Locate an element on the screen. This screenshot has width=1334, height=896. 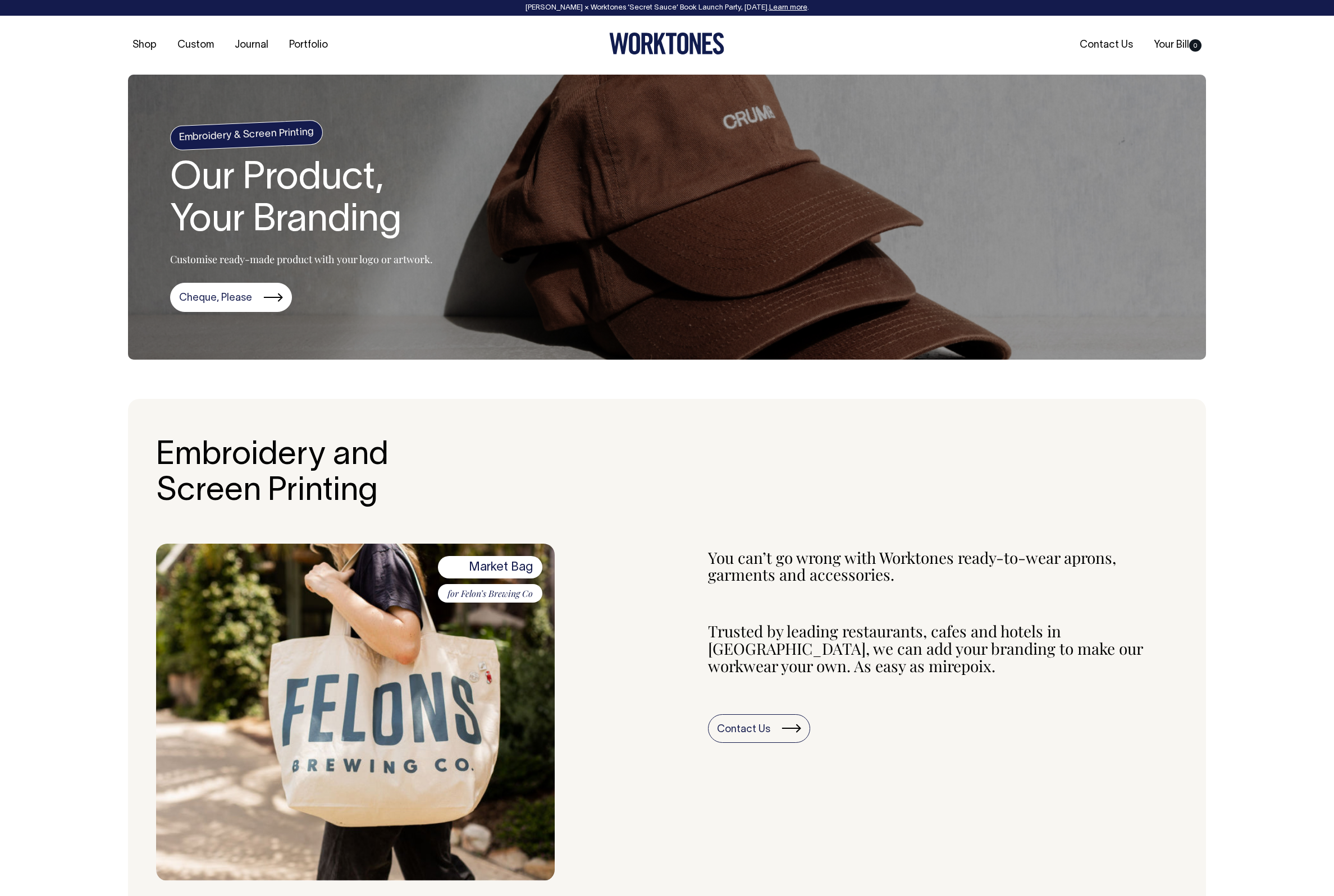
p: Customise ready-made product with your logo or artwork. is located at coordinates (302, 260).